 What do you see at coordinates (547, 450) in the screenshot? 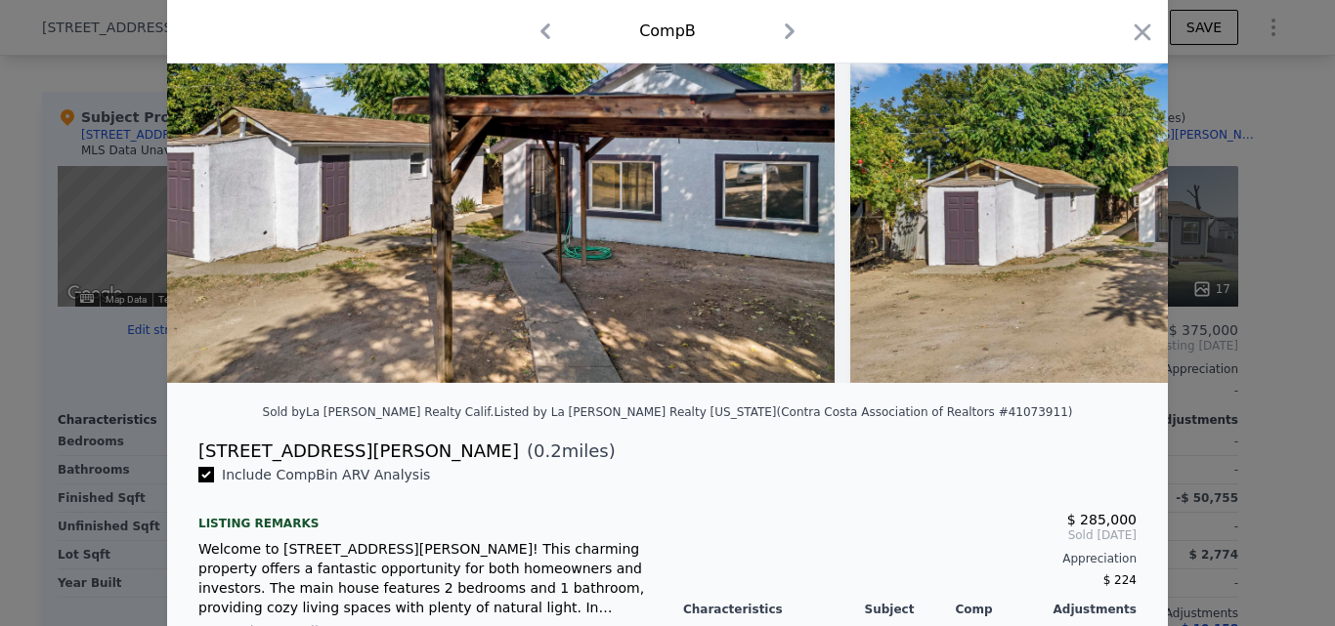
I see `span: 0.2` at bounding box center [547, 450].